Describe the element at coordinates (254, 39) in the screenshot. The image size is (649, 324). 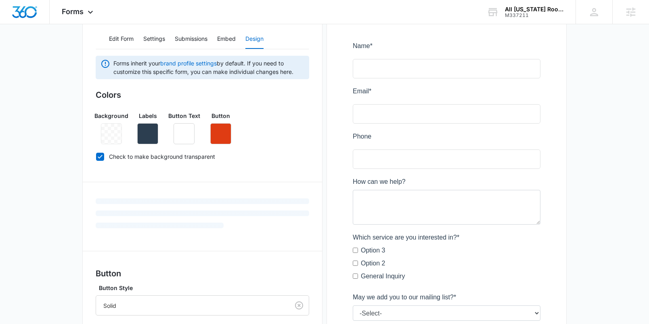
I see `button: Design` at that location.